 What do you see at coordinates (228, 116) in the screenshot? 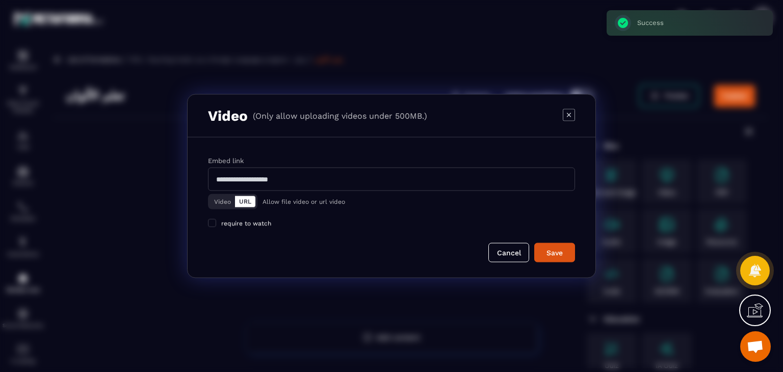
I see `h3: Video` at bounding box center [228, 116].